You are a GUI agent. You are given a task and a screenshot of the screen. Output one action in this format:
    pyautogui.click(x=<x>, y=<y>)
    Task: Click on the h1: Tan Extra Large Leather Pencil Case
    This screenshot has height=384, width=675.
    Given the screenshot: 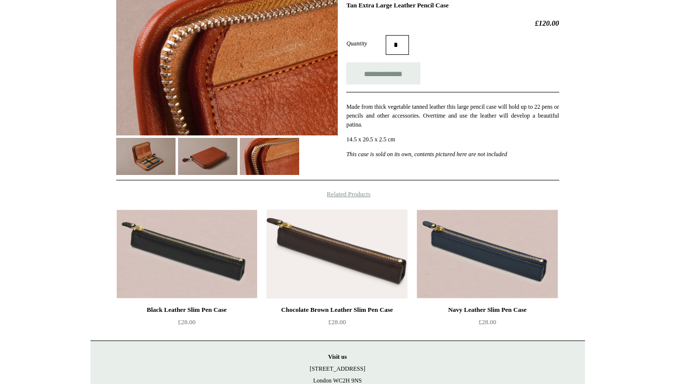 What is the action you would take?
    pyautogui.click(x=452, y=5)
    